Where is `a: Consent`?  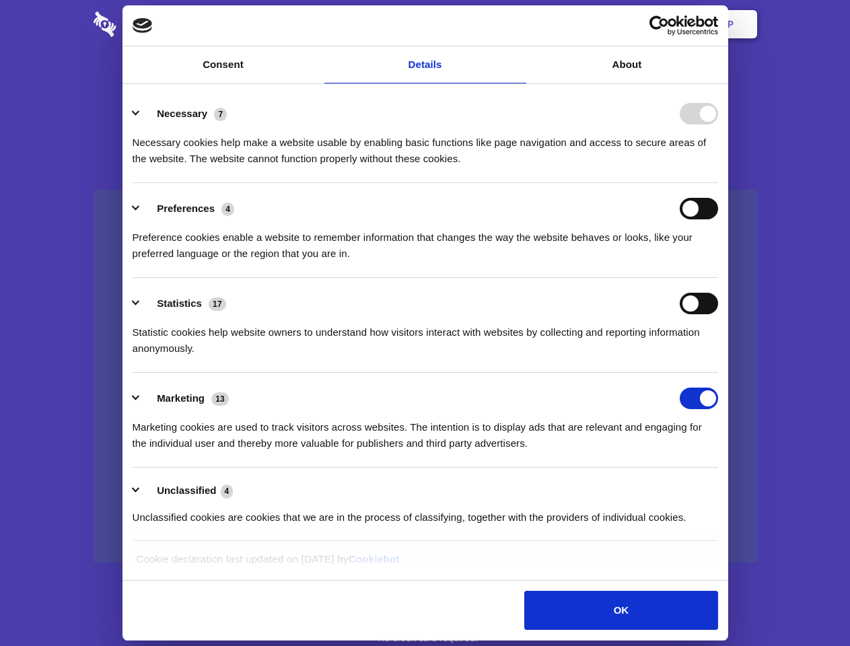
a: Consent is located at coordinates (223, 65).